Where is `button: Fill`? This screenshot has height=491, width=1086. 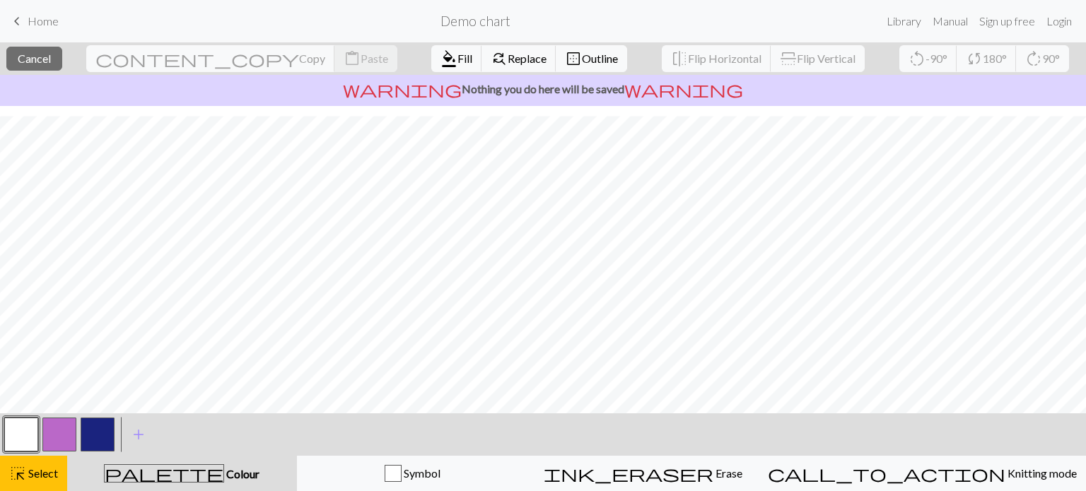 button: Fill is located at coordinates (457, 59).